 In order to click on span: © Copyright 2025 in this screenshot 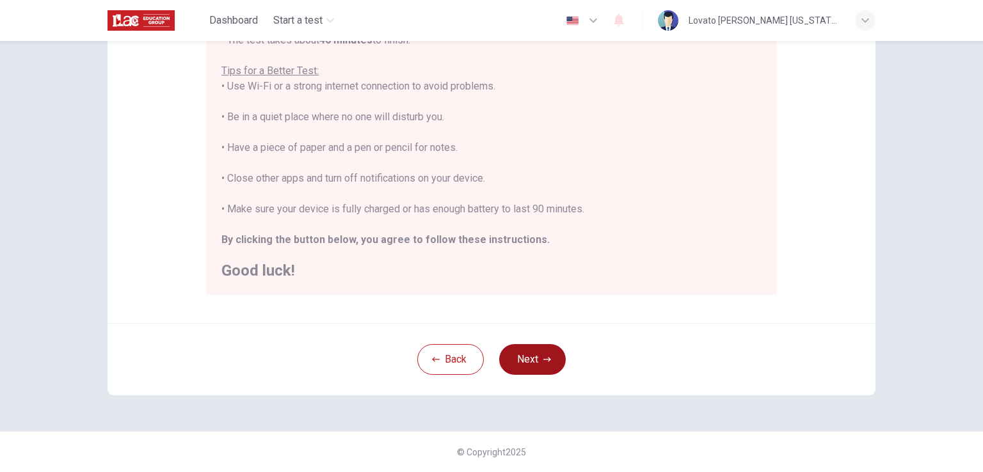, I will do `click(491, 452)`.